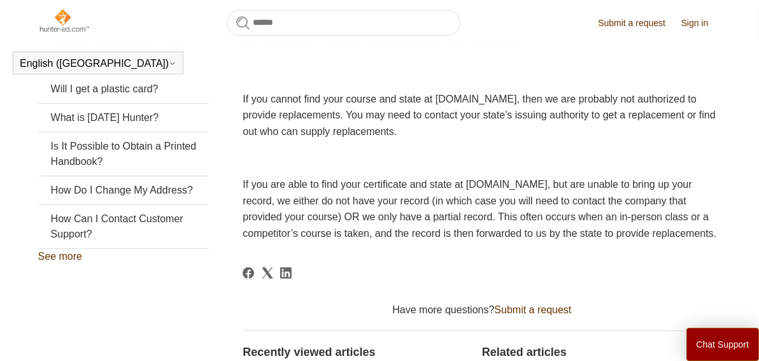 The height and width of the screenshot is (361, 759). I want to click on a: See more, so click(60, 256).